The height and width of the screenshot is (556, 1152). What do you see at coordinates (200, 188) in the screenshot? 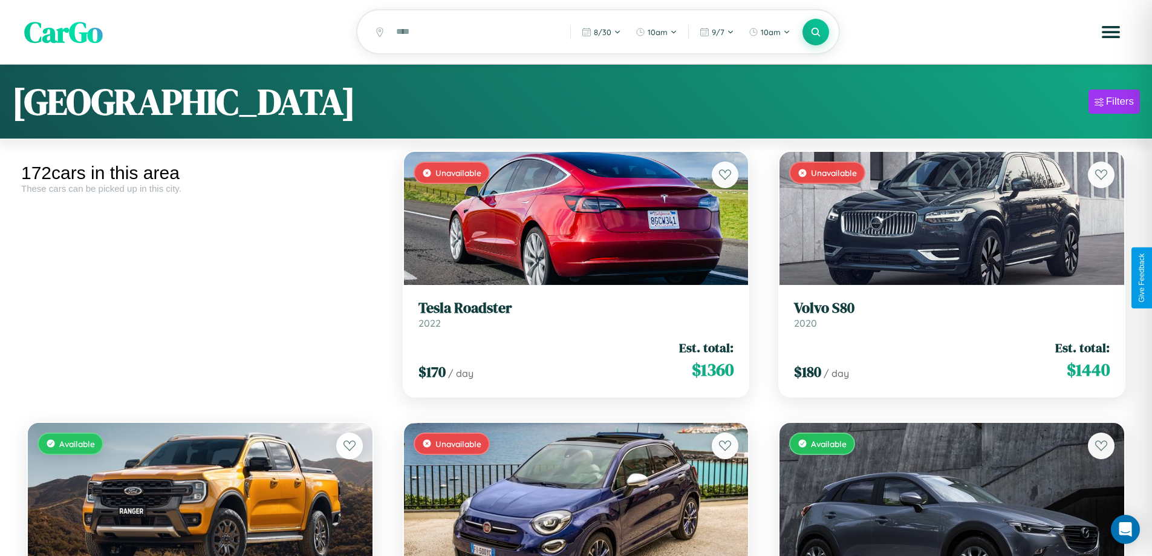
I see `div: These cars can be picked up in this city.` at bounding box center [200, 188].